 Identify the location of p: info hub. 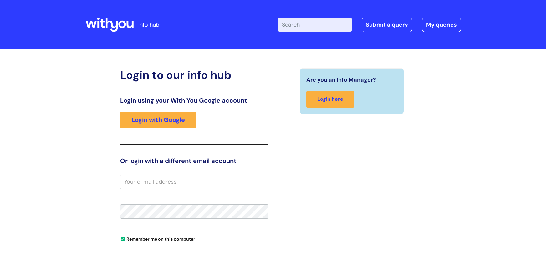
(149, 25).